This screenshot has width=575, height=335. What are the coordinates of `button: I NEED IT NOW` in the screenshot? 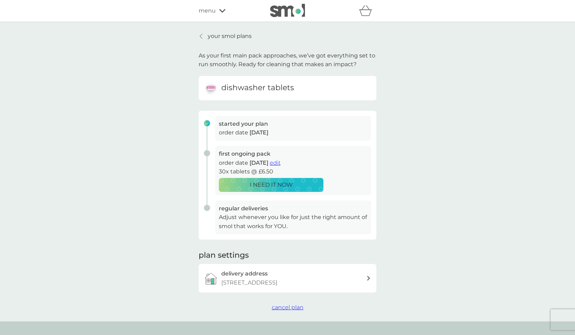 It's located at (271, 185).